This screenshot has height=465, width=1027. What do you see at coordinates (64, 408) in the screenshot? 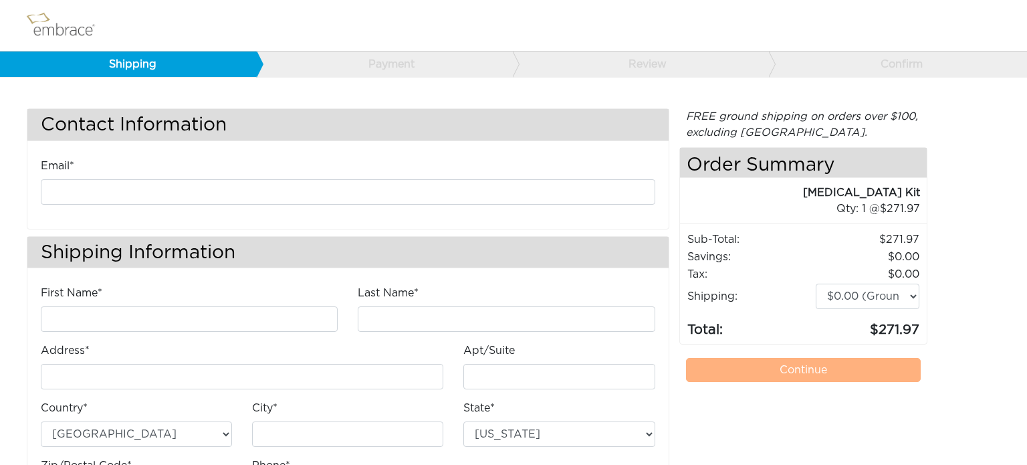
I see `label: Country*` at bounding box center [64, 408].